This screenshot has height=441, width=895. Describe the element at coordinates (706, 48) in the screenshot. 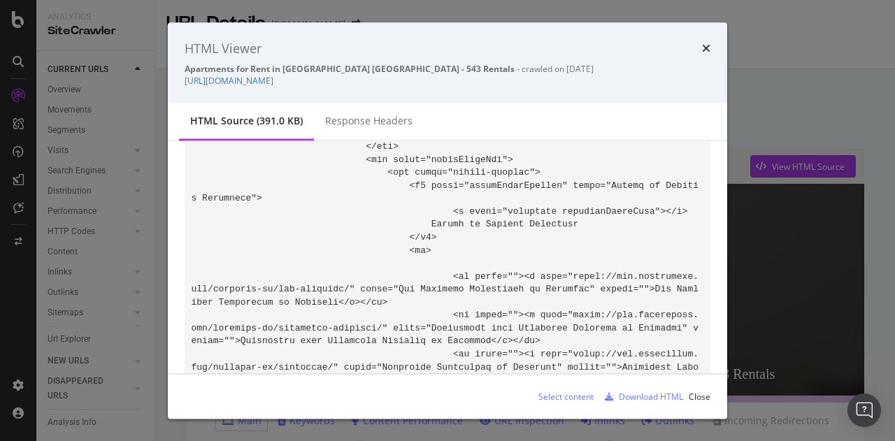

I see `div: times` at that location.